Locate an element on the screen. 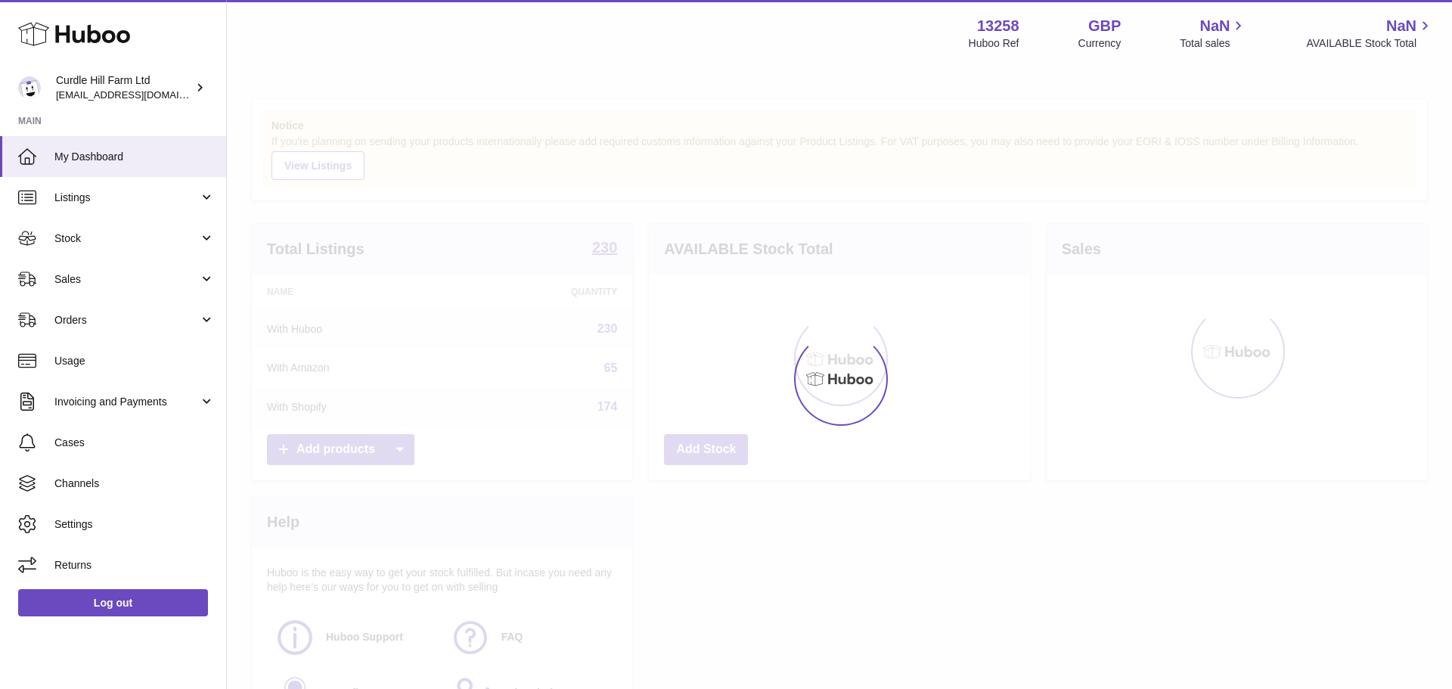  span: Orders is located at coordinates (126, 320).